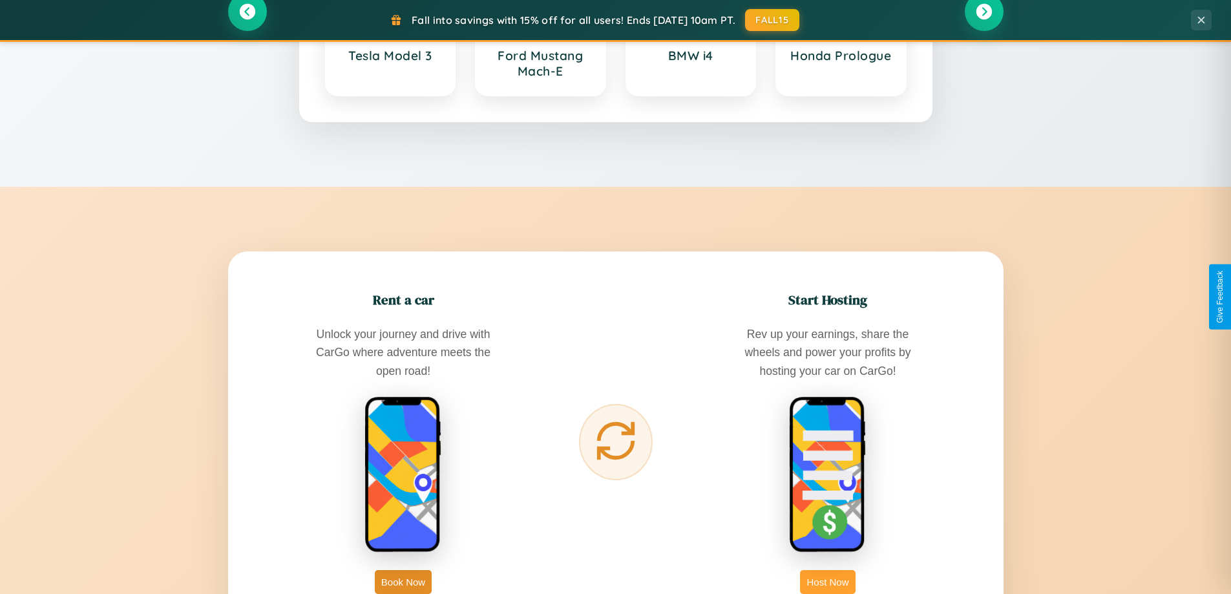 The height and width of the screenshot is (594, 1231). Describe the element at coordinates (828, 352) in the screenshot. I see `p: Rev up your earnings, share the wheels and power your profits by hosting your car on CarGo!` at that location.